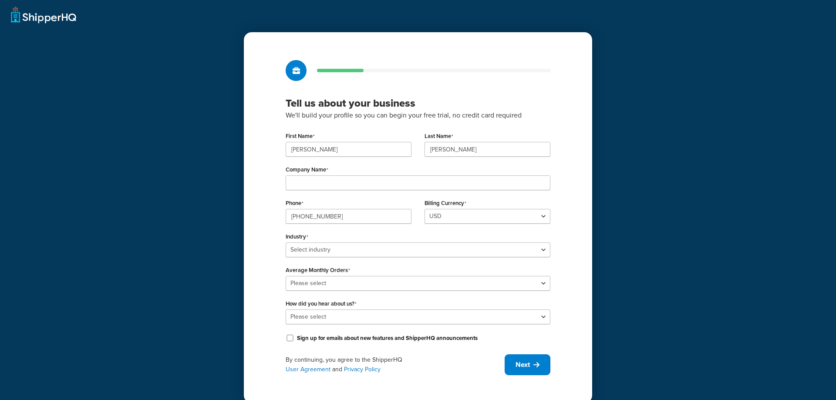  I want to click on label: First Name, so click(300, 136).